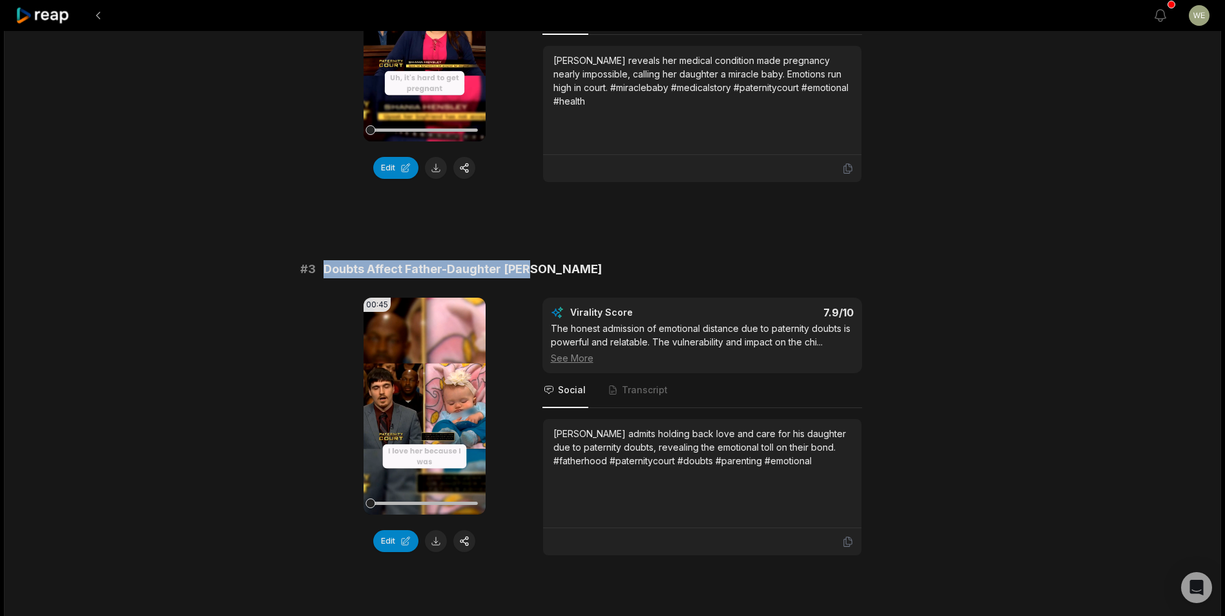 This screenshot has width=1225, height=616. I want to click on div: Open Intercom Messenger, so click(1196, 588).